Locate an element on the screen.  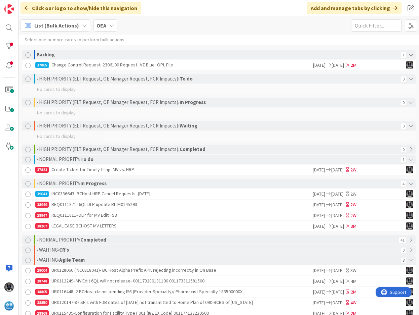
span: 41 is located at coordinates (402, 241).